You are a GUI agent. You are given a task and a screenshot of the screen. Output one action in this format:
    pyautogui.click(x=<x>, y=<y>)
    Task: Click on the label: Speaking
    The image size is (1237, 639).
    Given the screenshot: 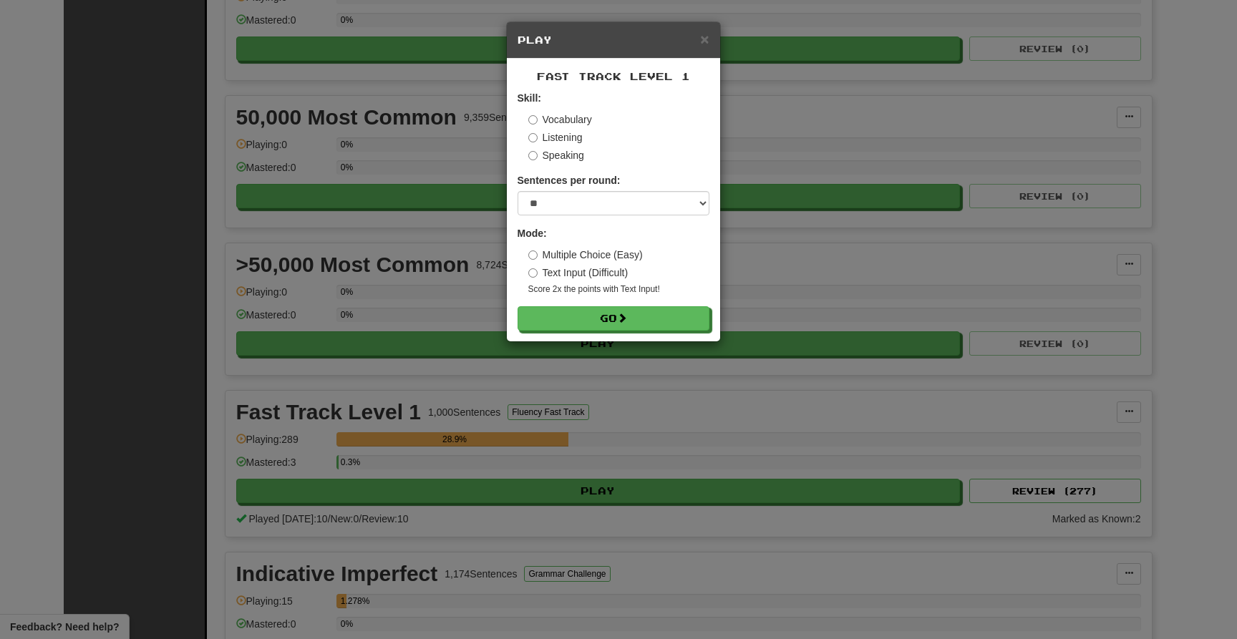 What is the action you would take?
    pyautogui.click(x=556, y=155)
    